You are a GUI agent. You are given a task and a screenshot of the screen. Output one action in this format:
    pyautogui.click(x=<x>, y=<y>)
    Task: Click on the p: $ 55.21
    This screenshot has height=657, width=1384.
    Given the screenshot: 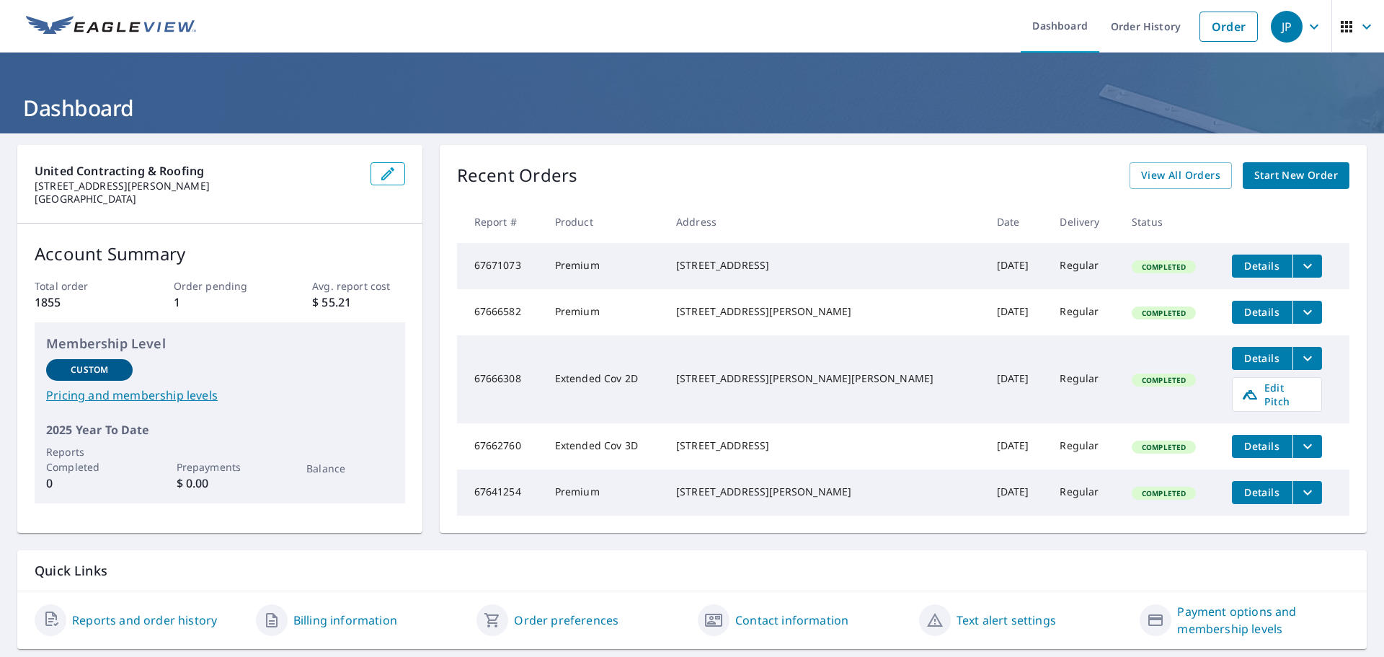 What is the action you would take?
    pyautogui.click(x=358, y=302)
    